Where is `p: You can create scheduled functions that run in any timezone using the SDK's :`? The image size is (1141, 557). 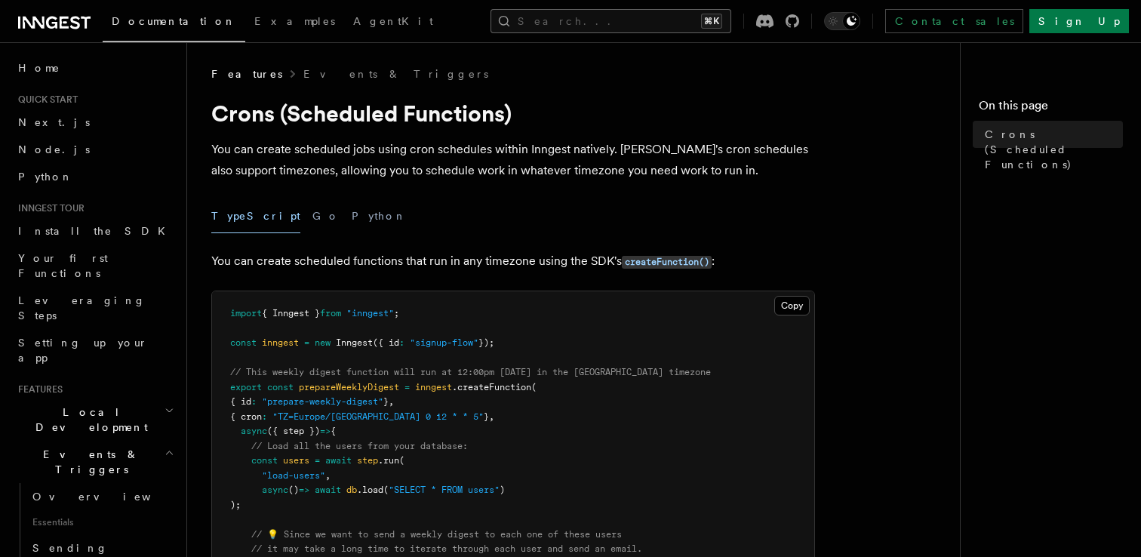 p: You can create scheduled functions that run in any timezone using the SDK's : is located at coordinates (513, 261).